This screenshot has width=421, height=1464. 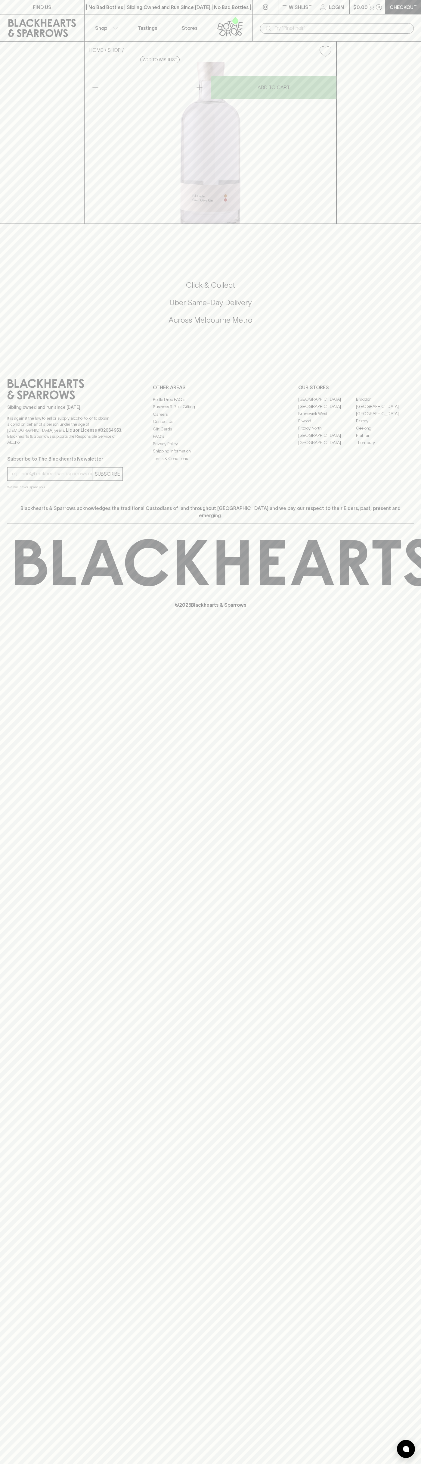 I want to click on a: Terms & Conditions, so click(x=211, y=459).